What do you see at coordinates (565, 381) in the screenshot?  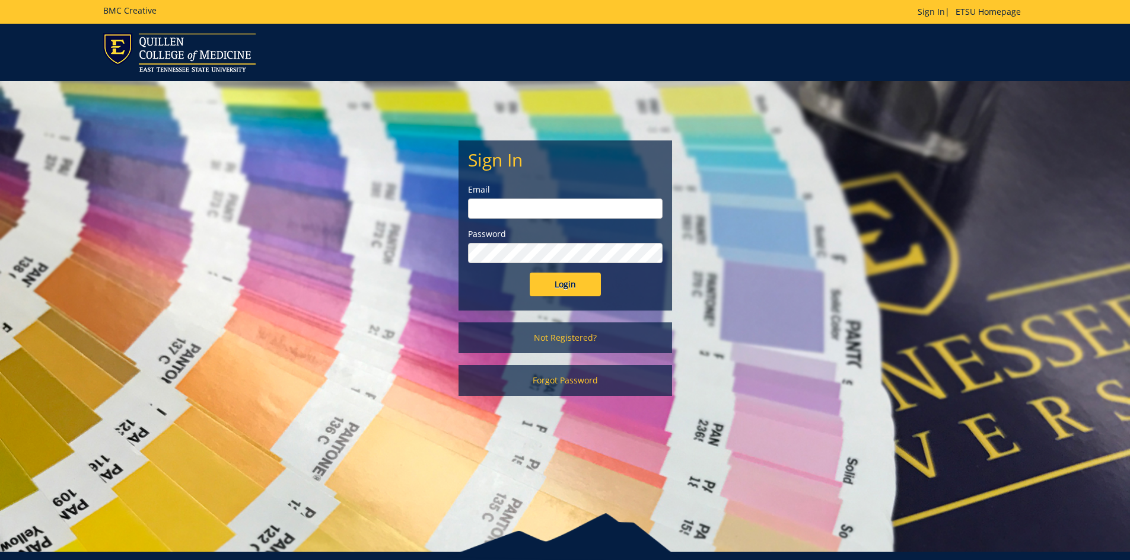 I see `a: Forgot Password` at bounding box center [565, 381].